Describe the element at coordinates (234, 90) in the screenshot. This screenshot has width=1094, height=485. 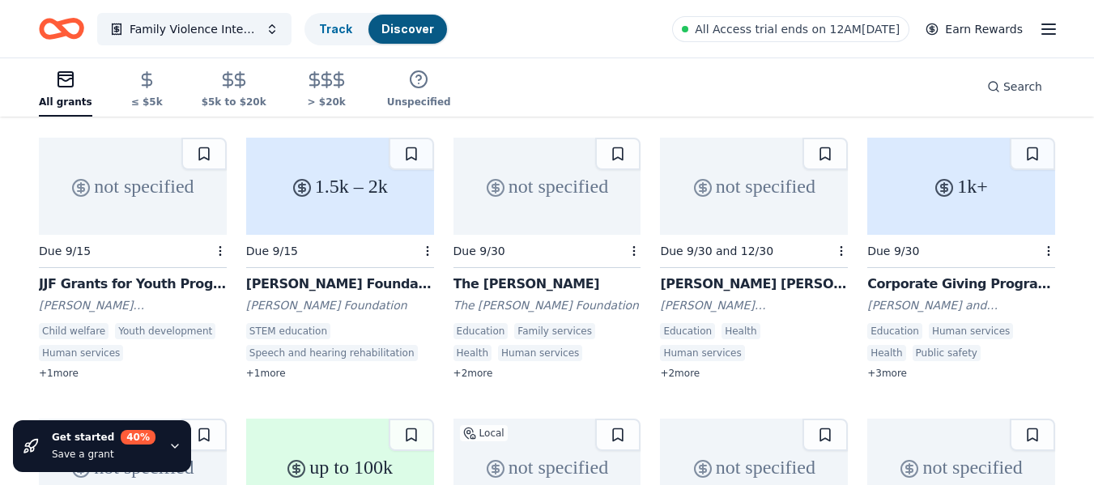
I see `button: $5k to $20k` at that location.